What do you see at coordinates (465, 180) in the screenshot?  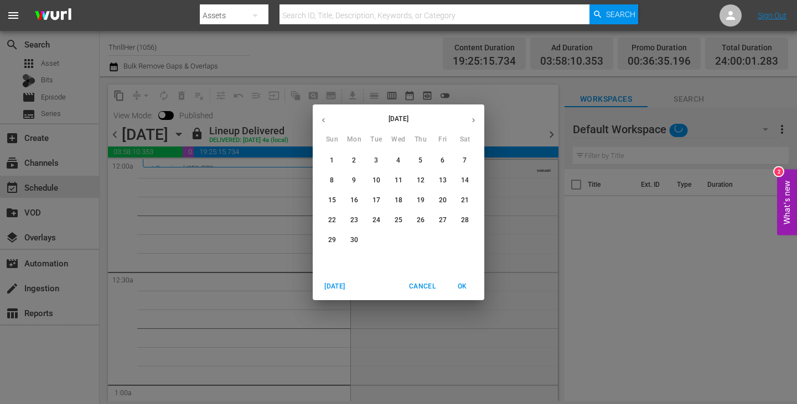 I see `p: 14` at bounding box center [465, 180].